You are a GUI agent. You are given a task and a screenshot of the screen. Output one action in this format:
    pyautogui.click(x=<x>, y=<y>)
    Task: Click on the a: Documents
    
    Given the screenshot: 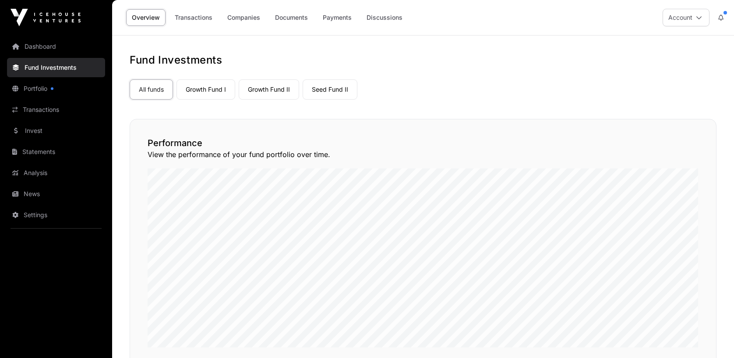 What is the action you would take?
    pyautogui.click(x=291, y=18)
    